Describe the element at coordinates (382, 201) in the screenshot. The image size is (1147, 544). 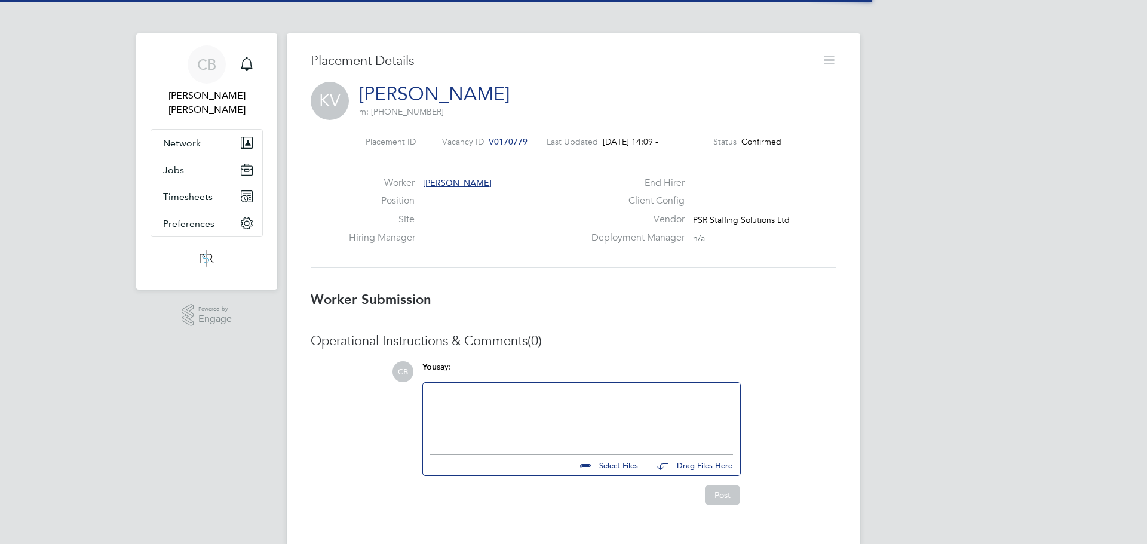
I see `label: Position` at that location.